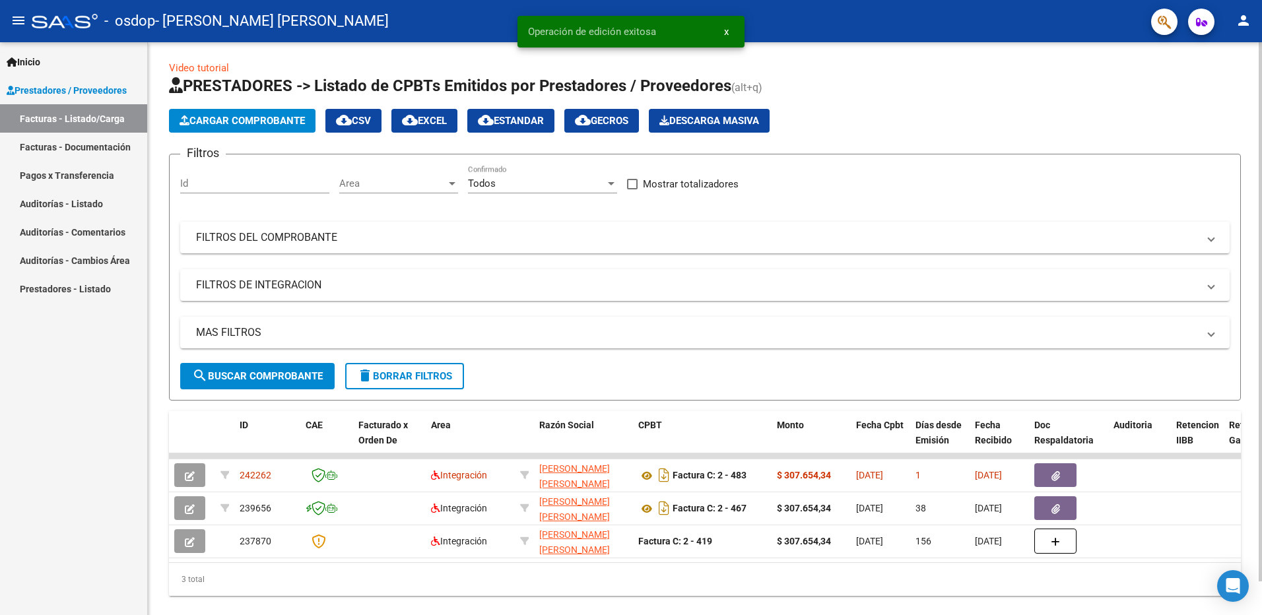 The height and width of the screenshot is (615, 1262). Describe the element at coordinates (705, 333) in the screenshot. I see `mat-expansion-panel-header: MAS FILTROS` at that location.